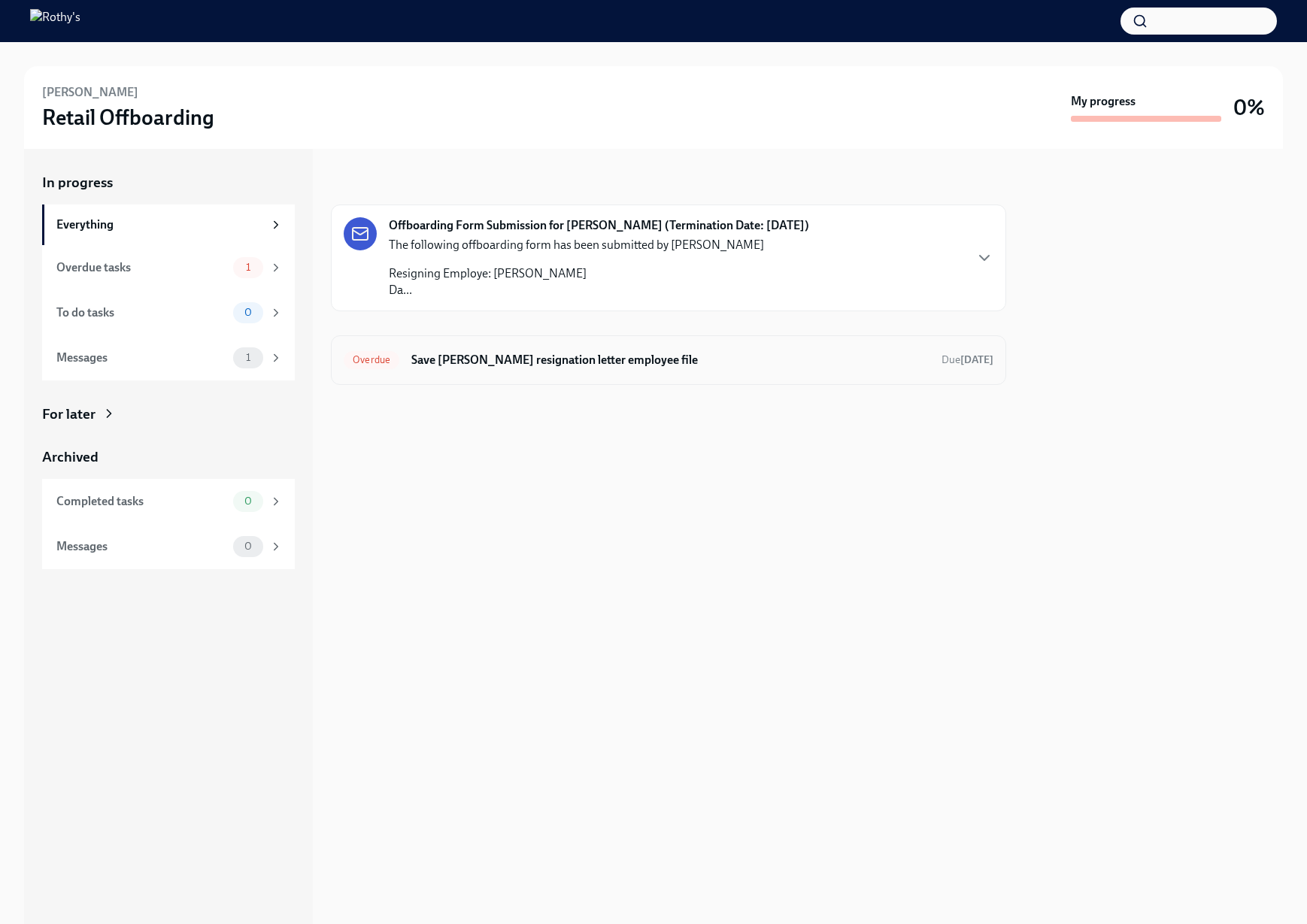  What do you see at coordinates (159, 225) in the screenshot?
I see `div: Everything` at bounding box center [159, 225].